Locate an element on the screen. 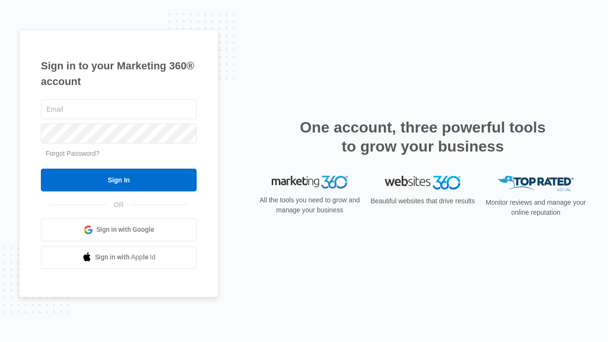 This screenshot has width=608, height=342. span: Sign in with Apple Id is located at coordinates (125, 257).